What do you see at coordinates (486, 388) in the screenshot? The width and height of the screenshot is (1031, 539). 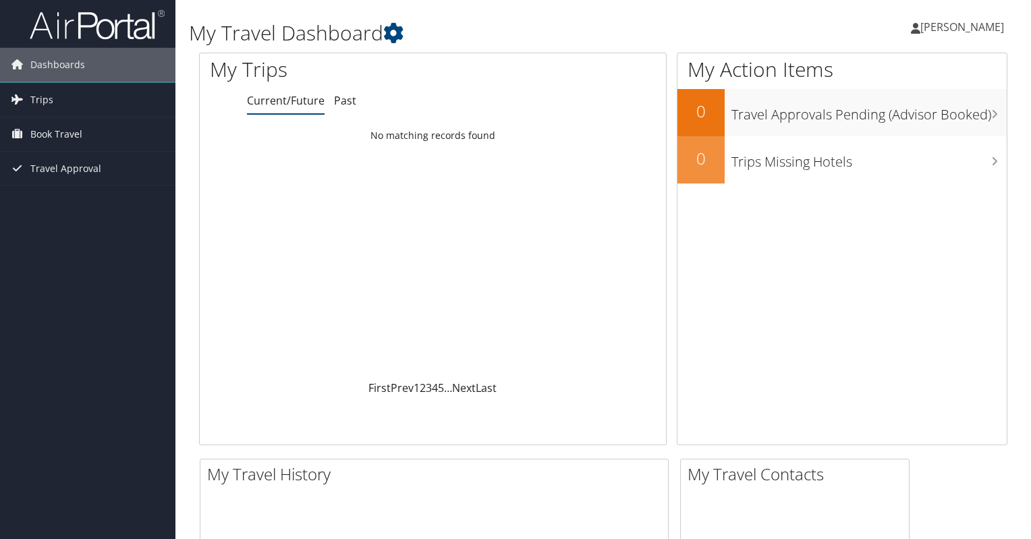 I see `a: Last` at bounding box center [486, 388].